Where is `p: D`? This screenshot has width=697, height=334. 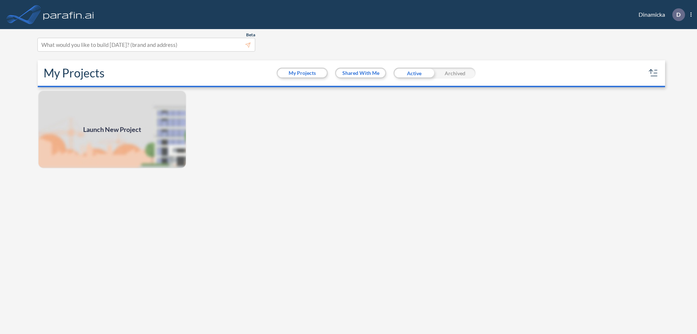
p: D is located at coordinates (679, 15).